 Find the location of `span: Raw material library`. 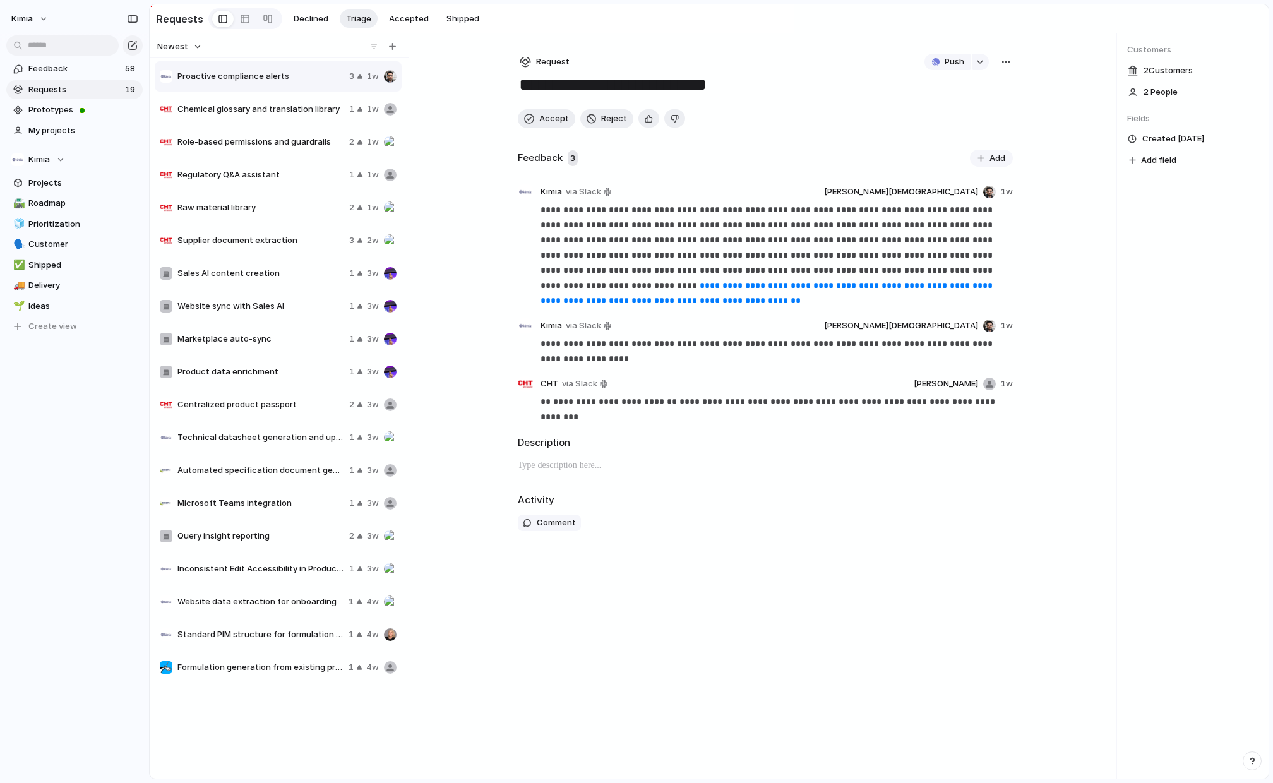

span: Raw material library is located at coordinates (261, 208).